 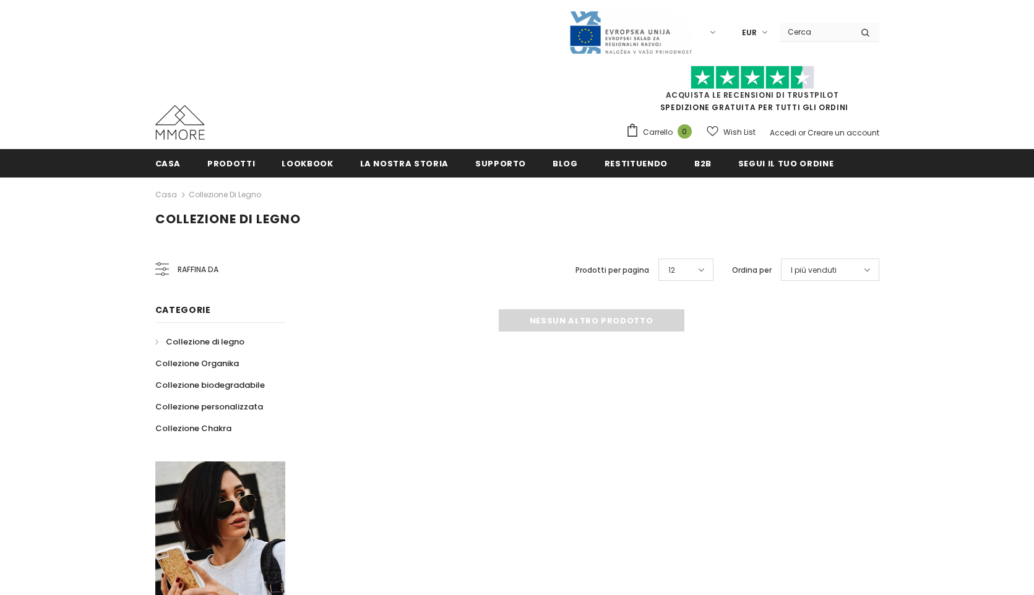 What do you see at coordinates (193, 428) in the screenshot?
I see `span: Collezione Chakra` at bounding box center [193, 428].